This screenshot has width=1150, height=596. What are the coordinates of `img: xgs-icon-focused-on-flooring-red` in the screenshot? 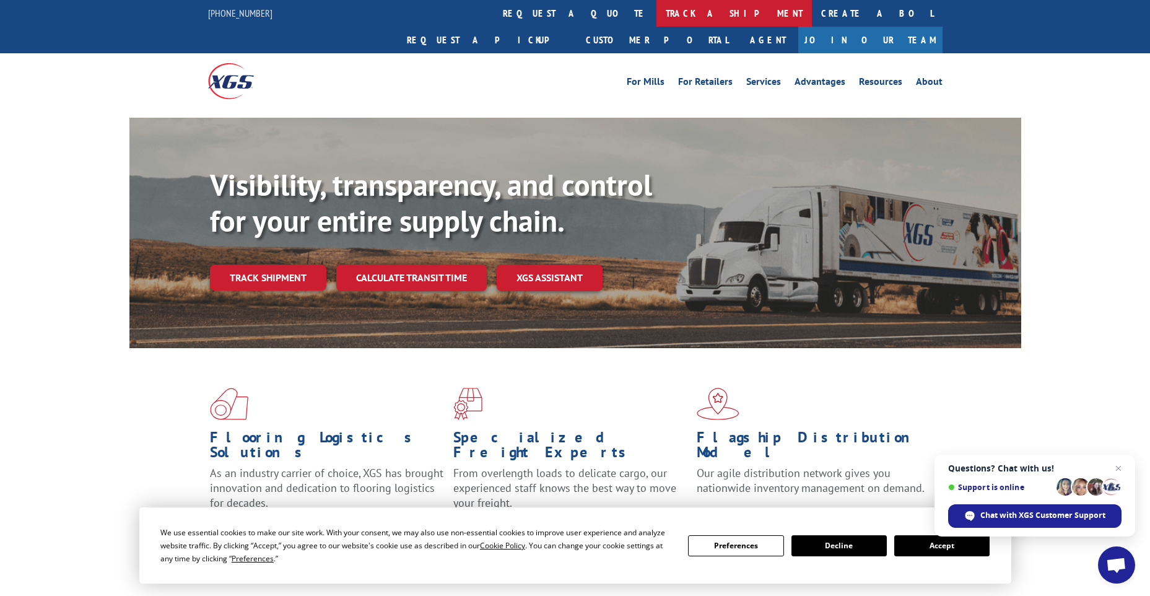 It's located at (467, 404).